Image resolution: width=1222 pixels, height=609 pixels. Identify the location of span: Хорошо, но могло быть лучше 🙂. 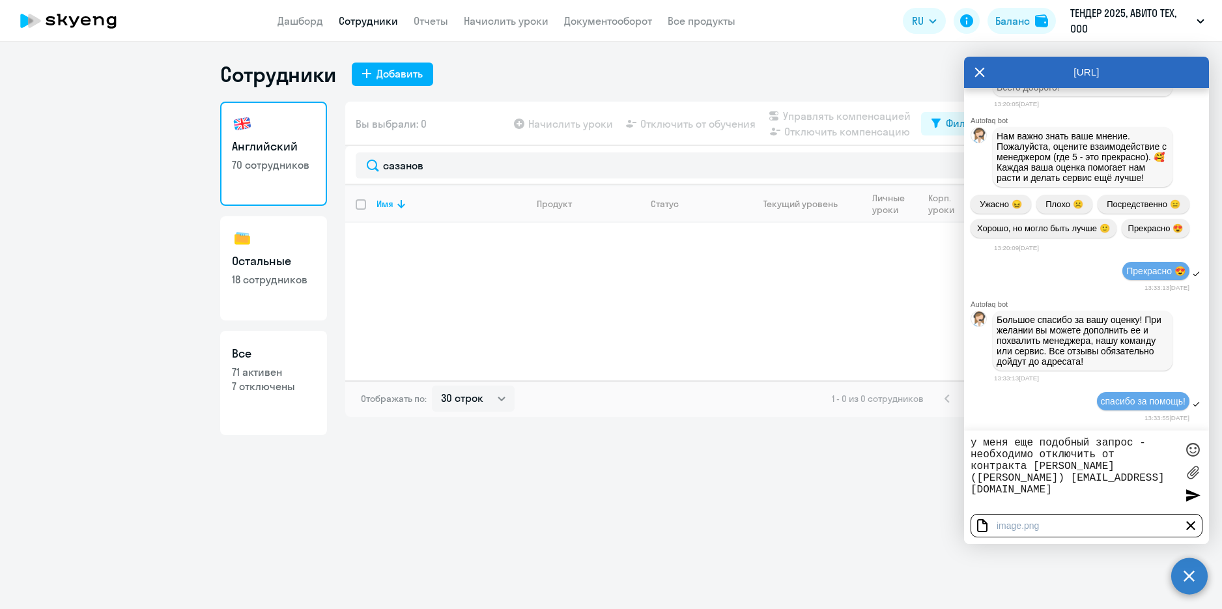
(1044, 228).